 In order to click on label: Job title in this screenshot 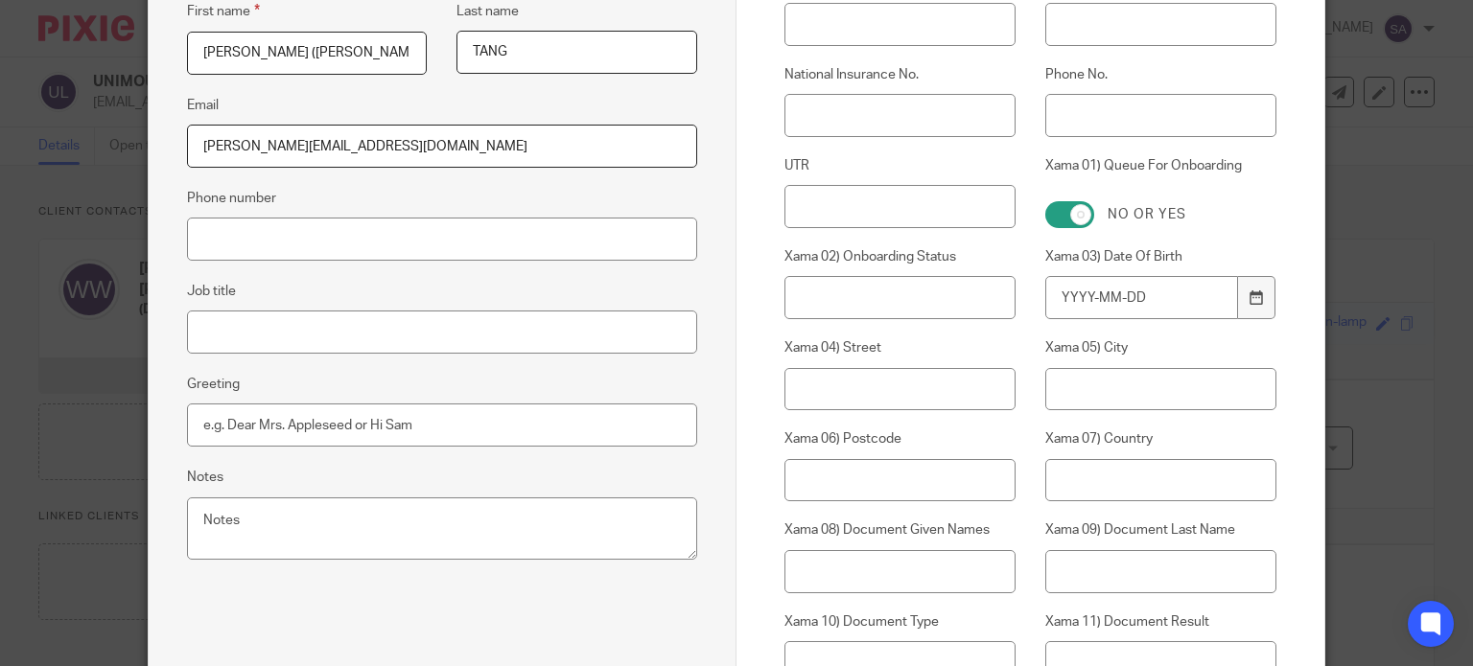, I will do `click(211, 291)`.